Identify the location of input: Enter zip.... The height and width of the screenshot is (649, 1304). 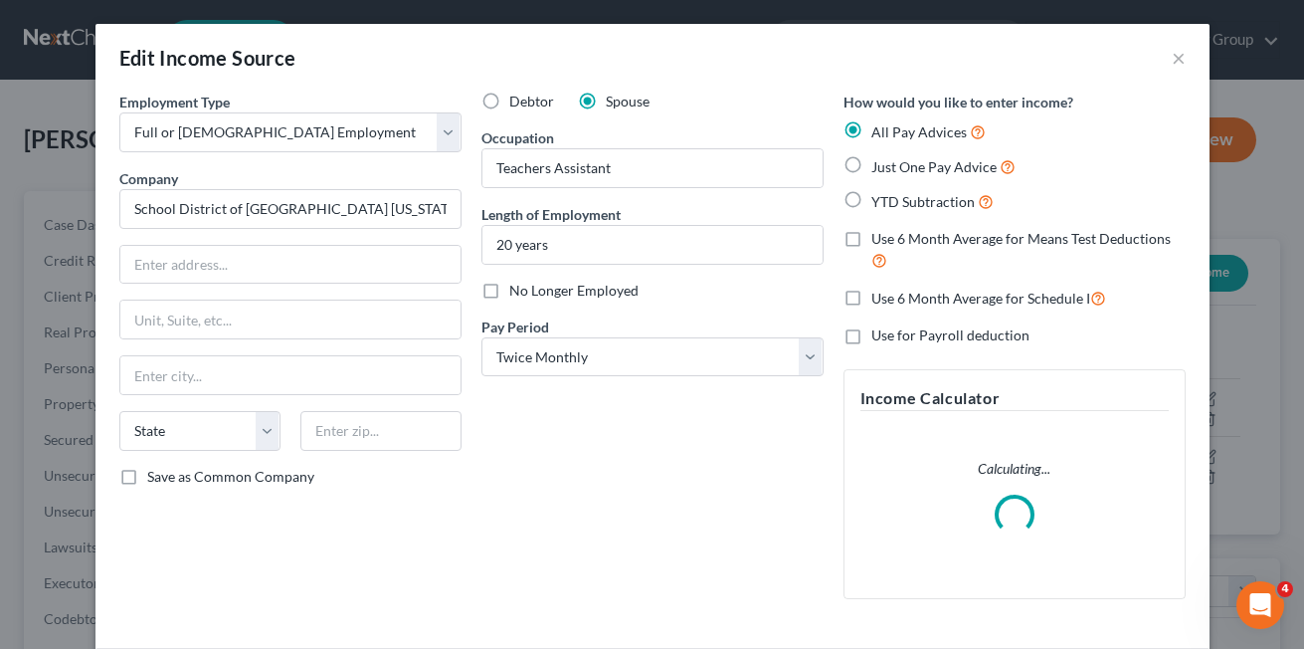
(381, 431).